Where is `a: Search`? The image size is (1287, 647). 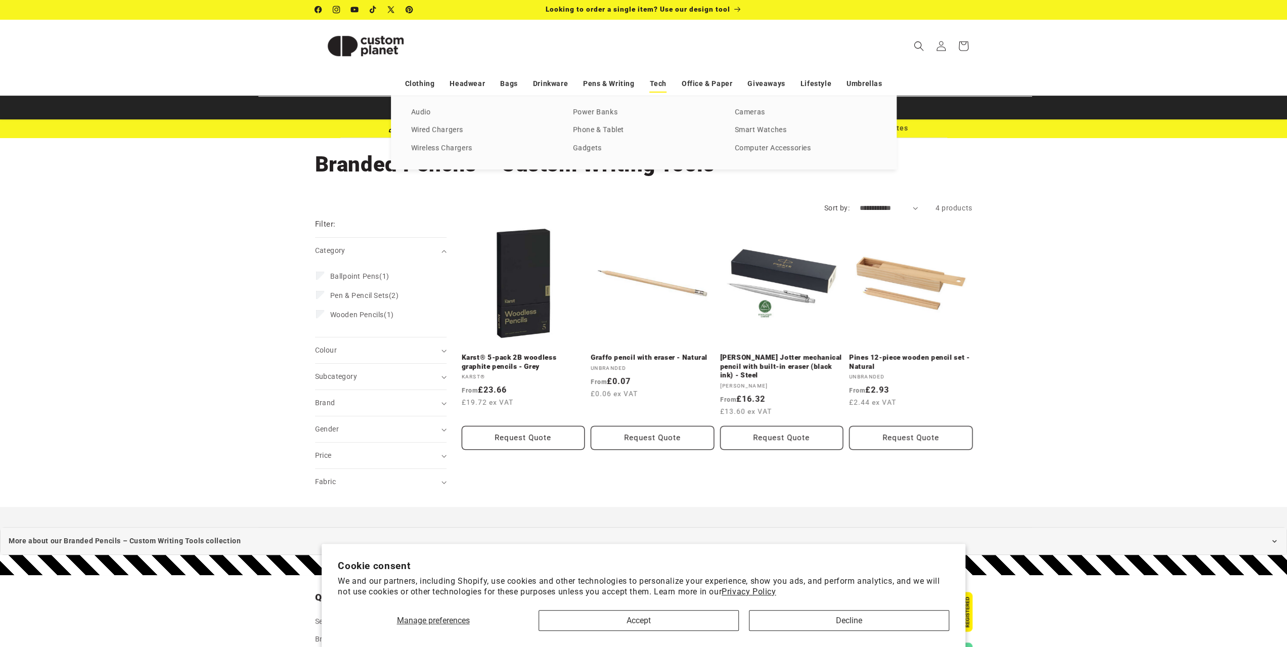 a: Search is located at coordinates (327, 623).